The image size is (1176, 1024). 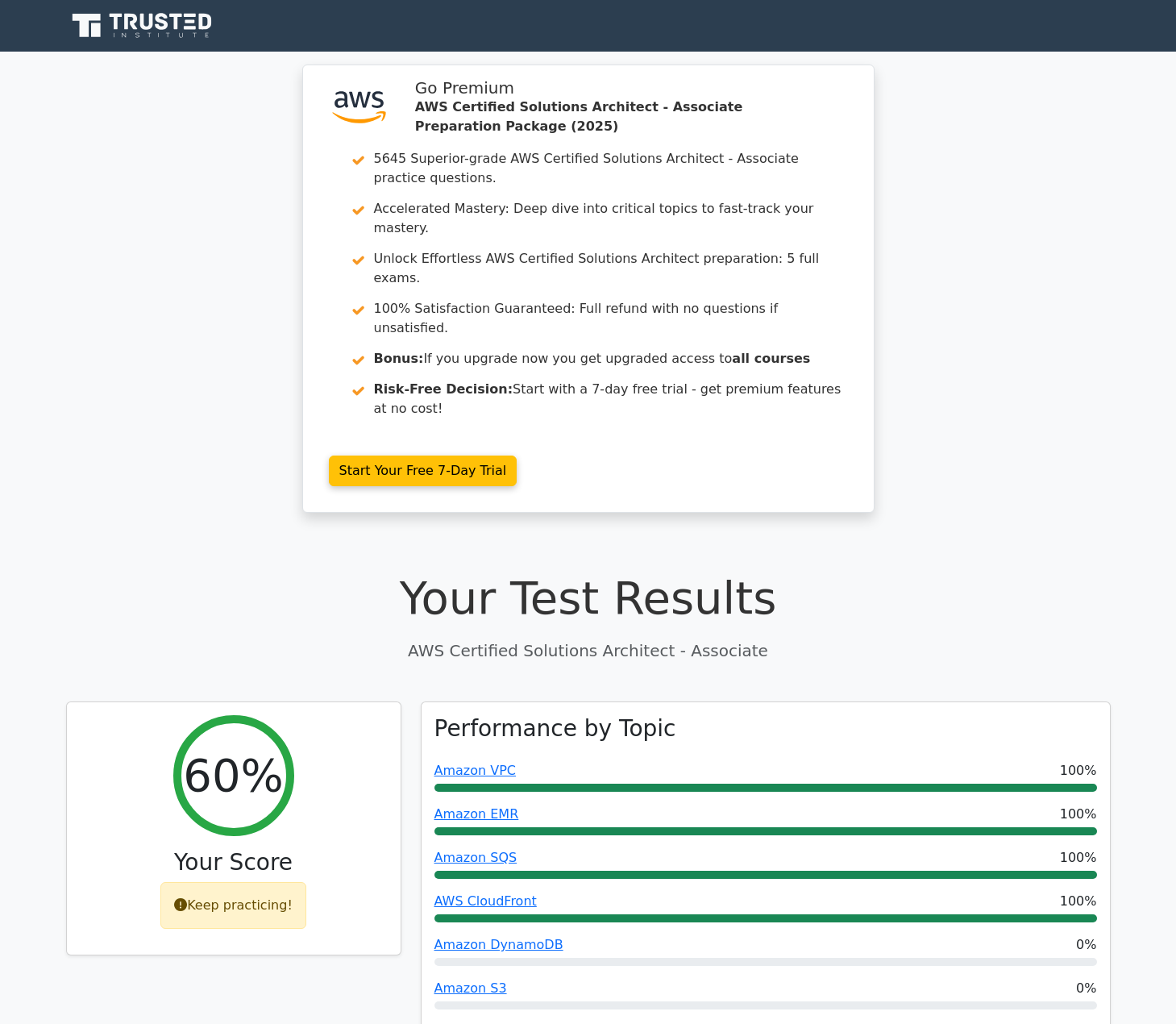 What do you see at coordinates (233, 774) in the screenshot?
I see `h2: 60%` at bounding box center [233, 774].